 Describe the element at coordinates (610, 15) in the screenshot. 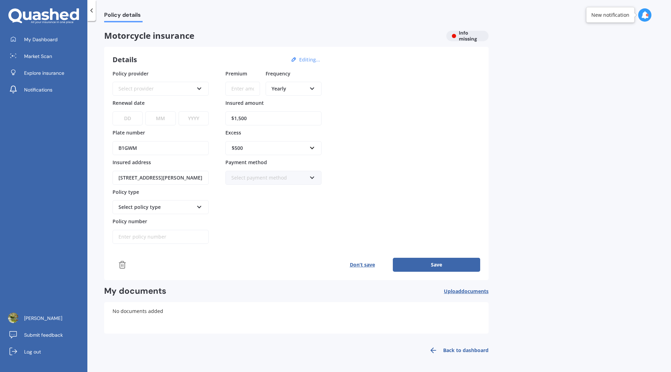

I see `div: New notification` at that location.